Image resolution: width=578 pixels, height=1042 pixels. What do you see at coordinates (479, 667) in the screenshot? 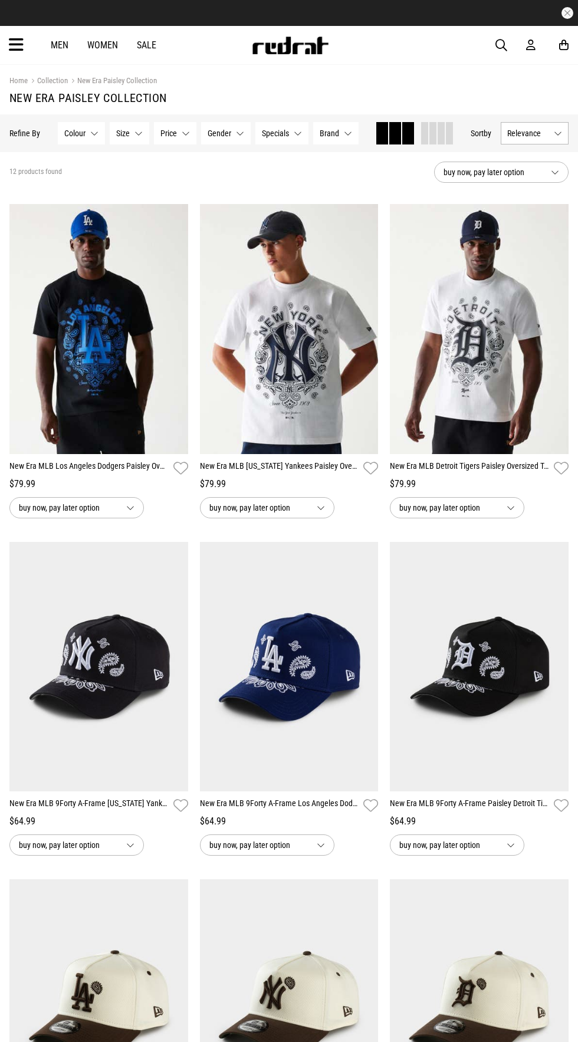
I see `img: New Era Mlb 9forty A-frame Paisley Detroit Tigers Snapback Cap in Black` at bounding box center [479, 667].